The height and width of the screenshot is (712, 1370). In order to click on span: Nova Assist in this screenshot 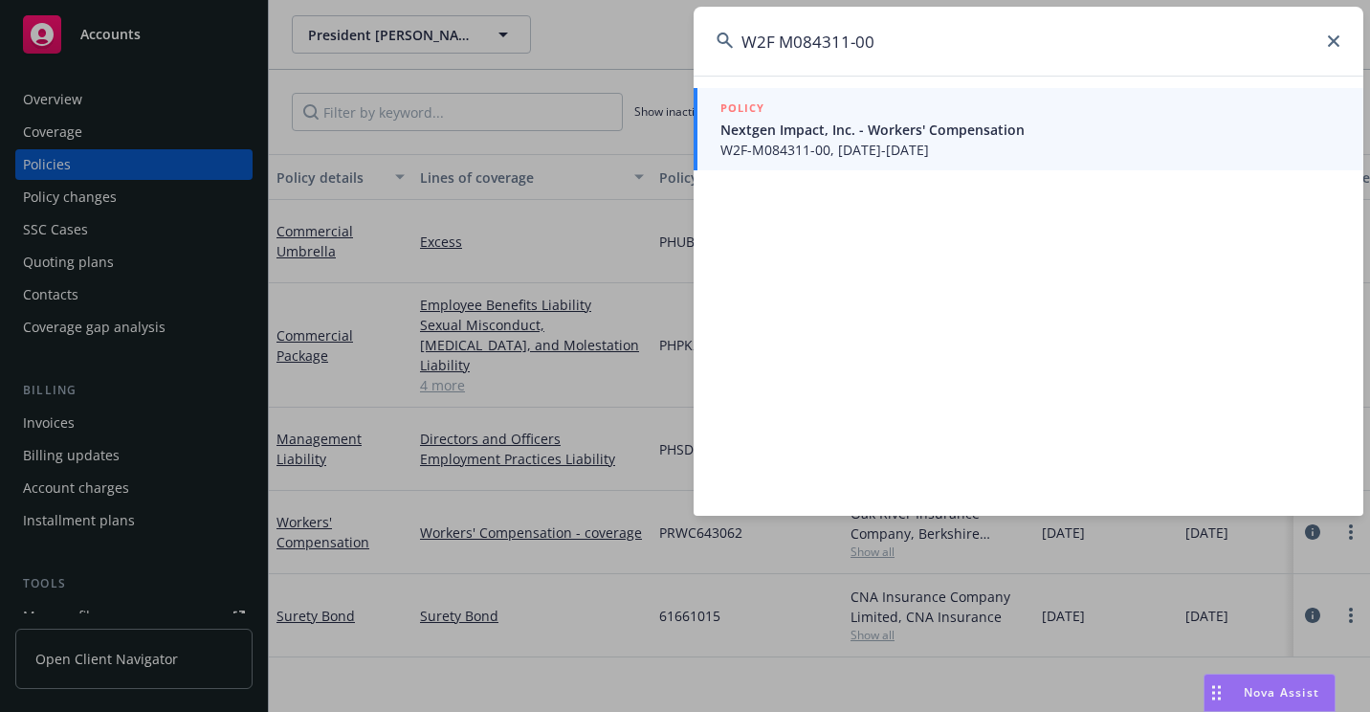, I will do `click(1281, 691)`.